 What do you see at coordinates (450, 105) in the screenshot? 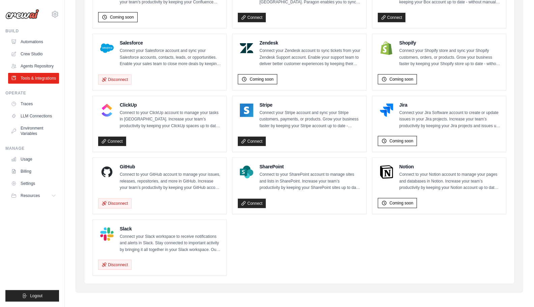
I see `h4: Jira` at bounding box center [450, 105].